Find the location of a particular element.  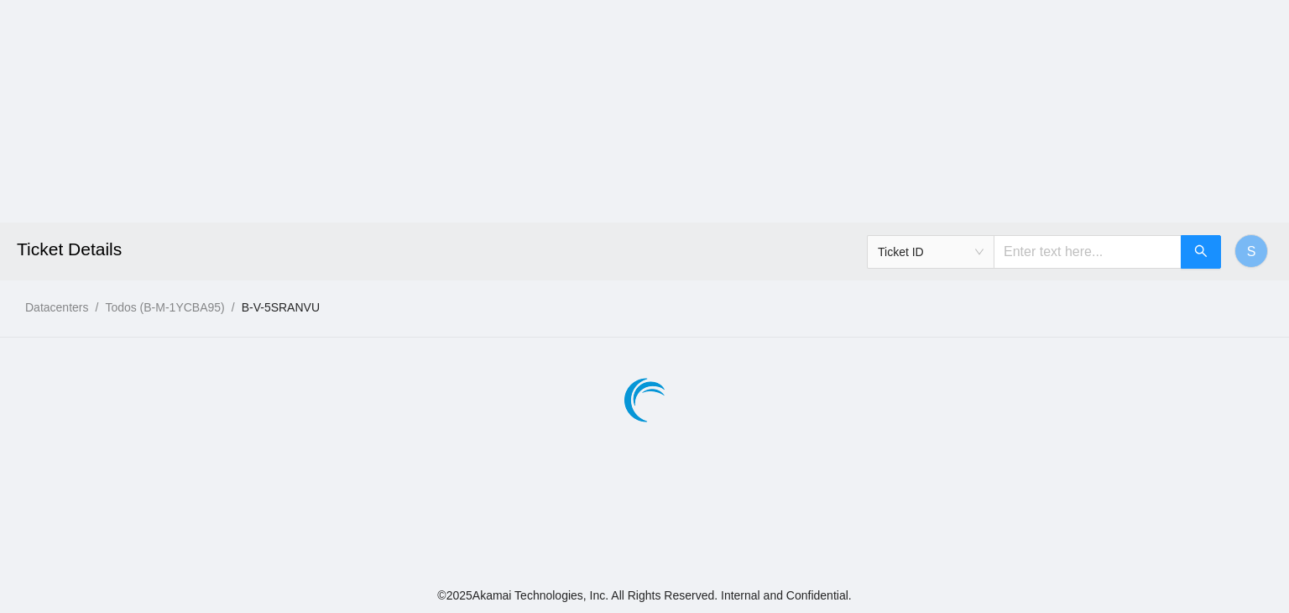

a: Datacenters is located at coordinates (56, 307).